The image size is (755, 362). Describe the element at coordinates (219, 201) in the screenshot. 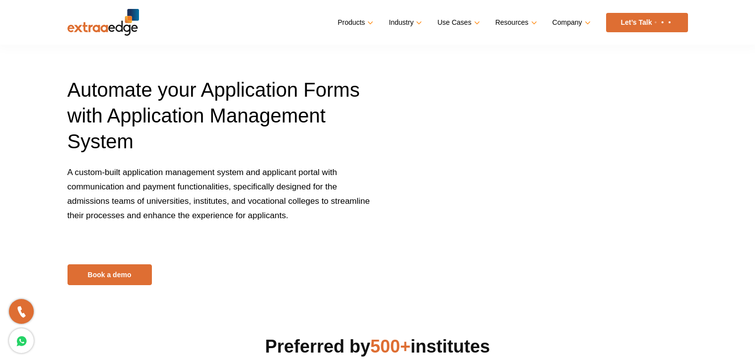

I see `p: A custom-built application management system and applicant portal with communication and payment ...` at that location.